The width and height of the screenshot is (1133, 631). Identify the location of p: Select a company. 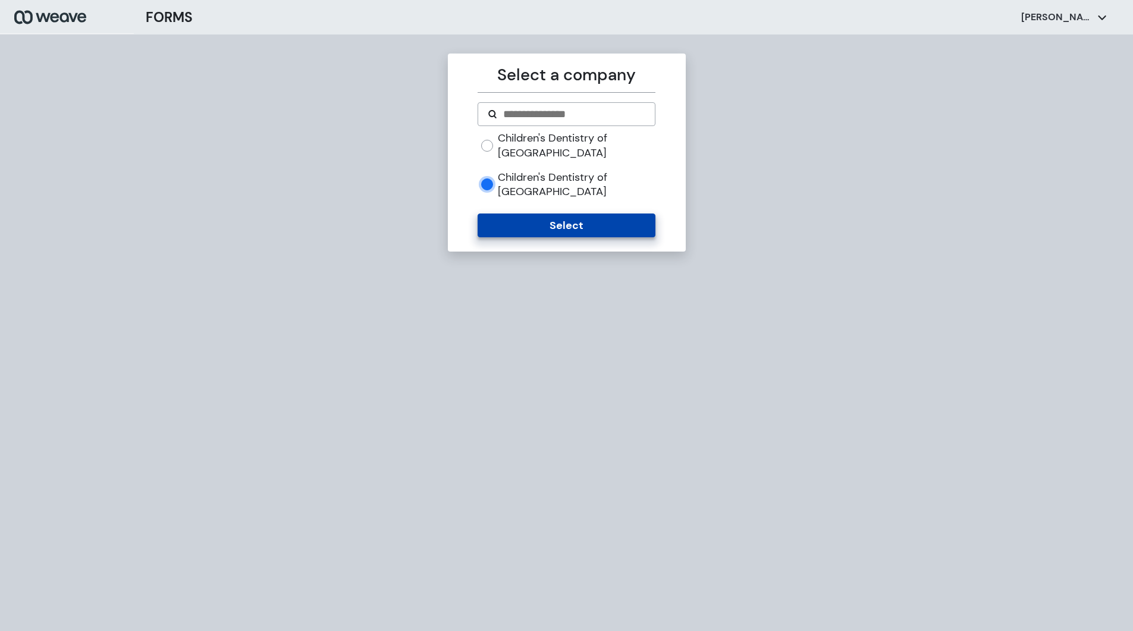
(566, 75).